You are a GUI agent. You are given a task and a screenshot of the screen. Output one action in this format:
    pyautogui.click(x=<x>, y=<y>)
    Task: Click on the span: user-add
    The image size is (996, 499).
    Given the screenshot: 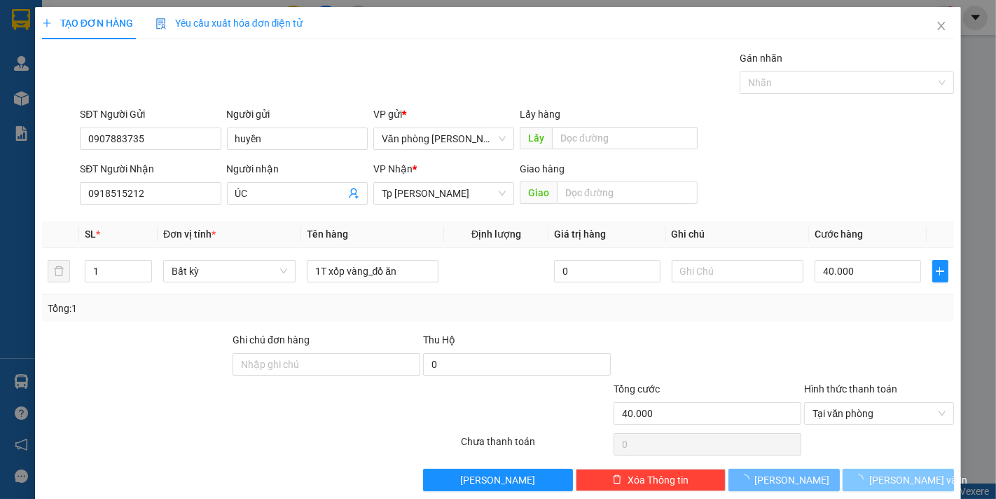 What is the action you would take?
    pyautogui.click(x=354, y=193)
    